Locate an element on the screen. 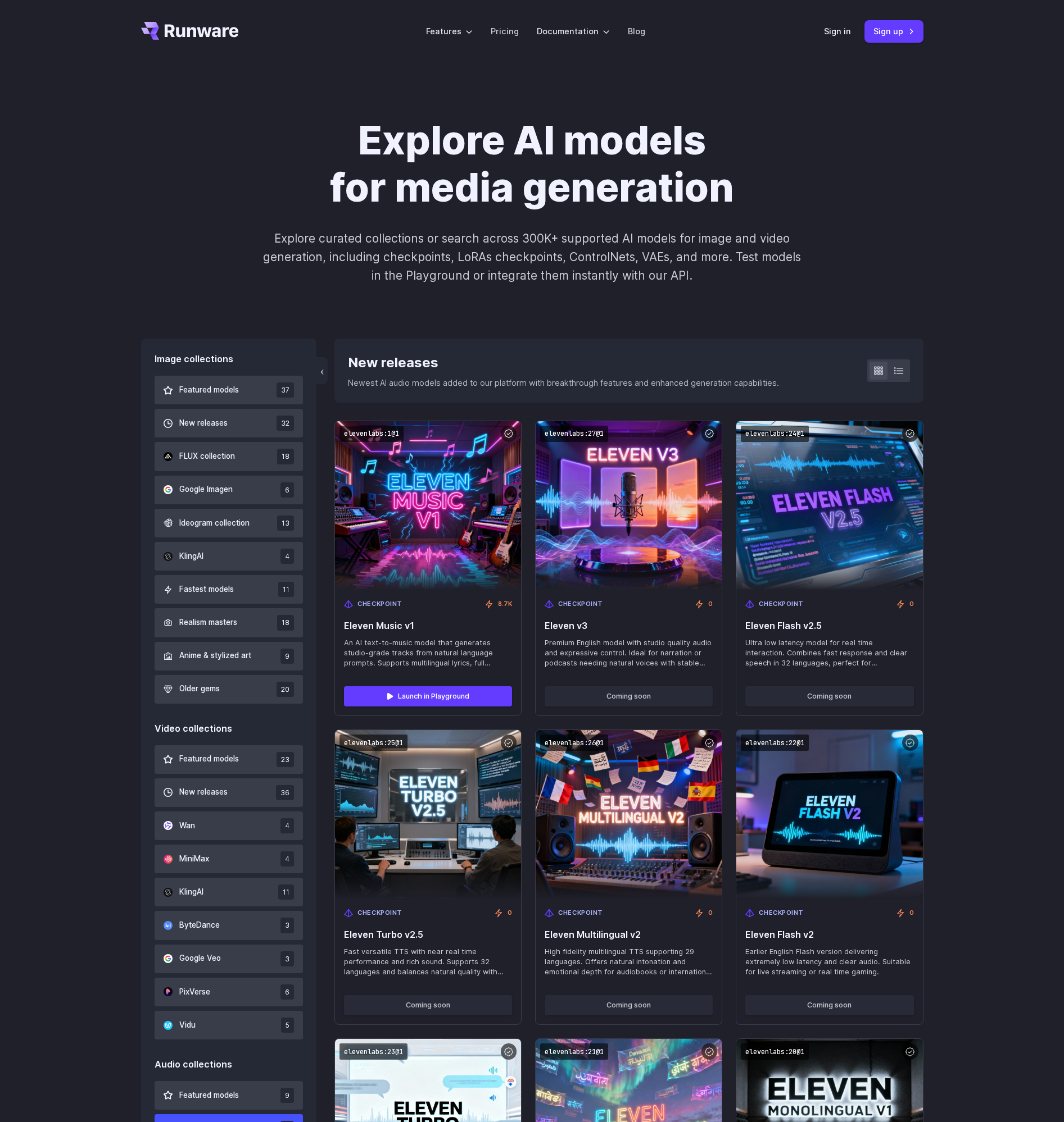 The image size is (1064, 1122). span: Google Imagen is located at coordinates (205, 490).